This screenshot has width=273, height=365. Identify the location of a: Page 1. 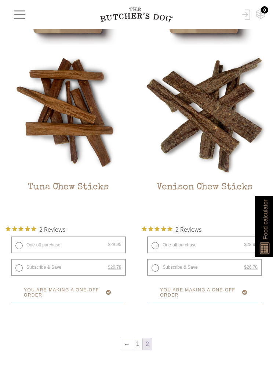
(137, 344).